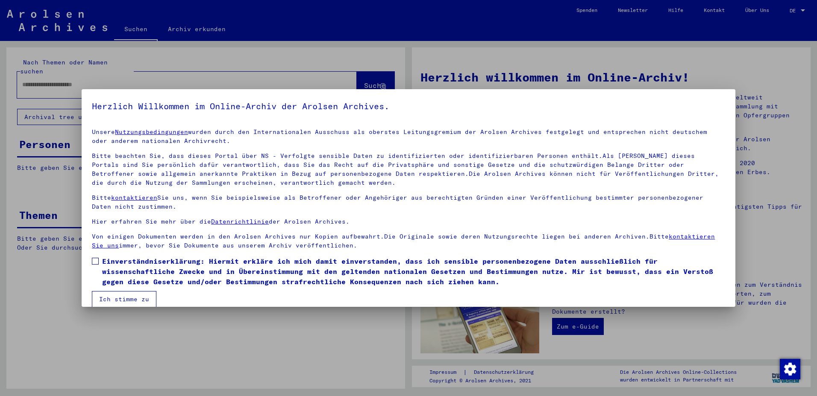 The image size is (817, 396). Describe the element at coordinates (240, 222) in the screenshot. I see `a: Datenrichtlinie` at that location.